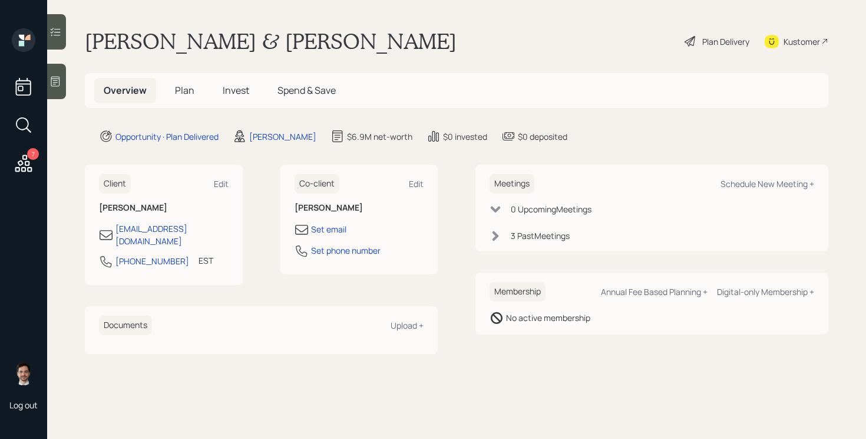  Describe the element at coordinates (24, 404) in the screenshot. I see `div: Log out` at that location.